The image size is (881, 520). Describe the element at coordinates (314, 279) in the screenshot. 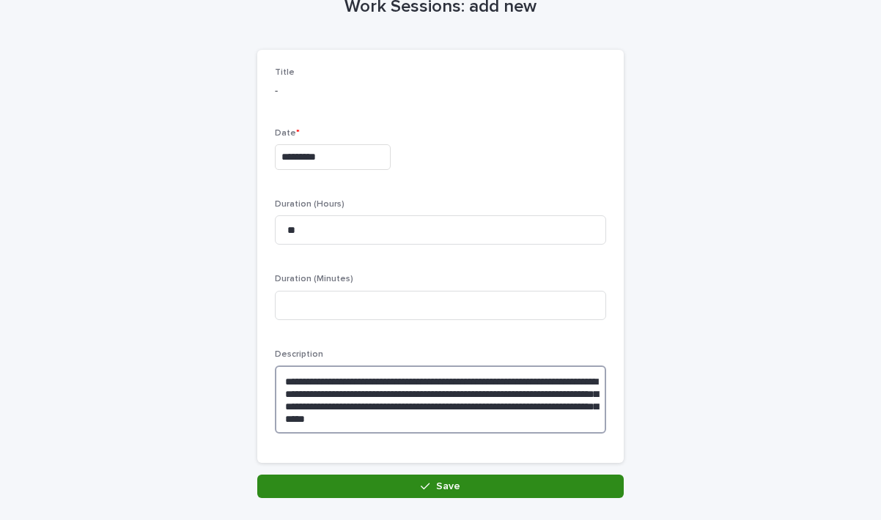

I see `span: Duration (Minutes)` at that location.